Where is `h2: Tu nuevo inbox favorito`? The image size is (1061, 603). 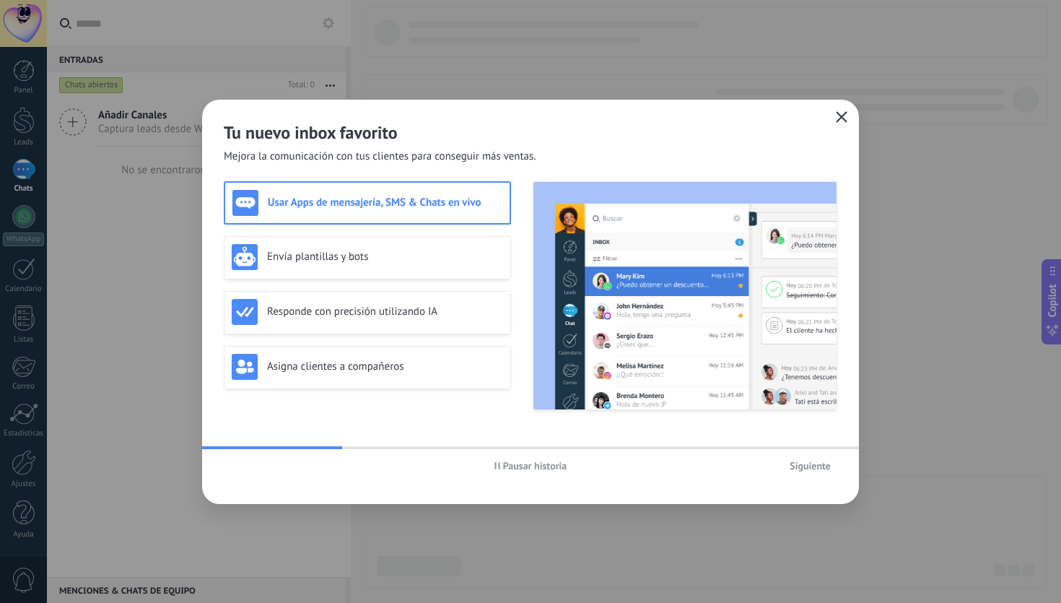
h2: Tu nuevo inbox favorito is located at coordinates (531, 132).